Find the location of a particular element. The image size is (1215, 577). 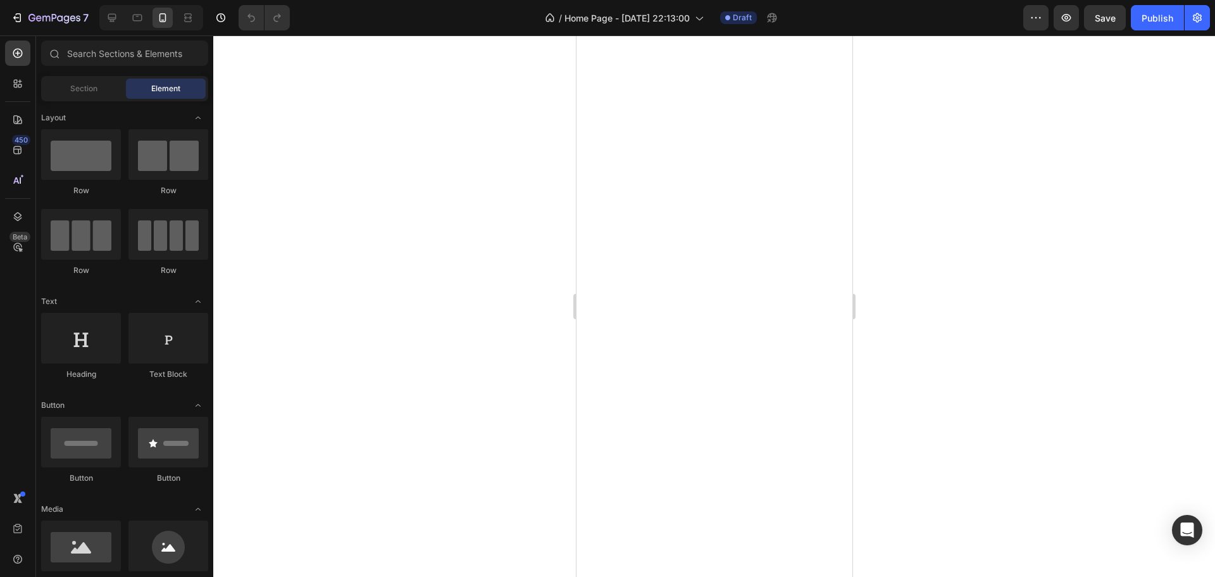

p: 7 is located at coordinates (85, 18).